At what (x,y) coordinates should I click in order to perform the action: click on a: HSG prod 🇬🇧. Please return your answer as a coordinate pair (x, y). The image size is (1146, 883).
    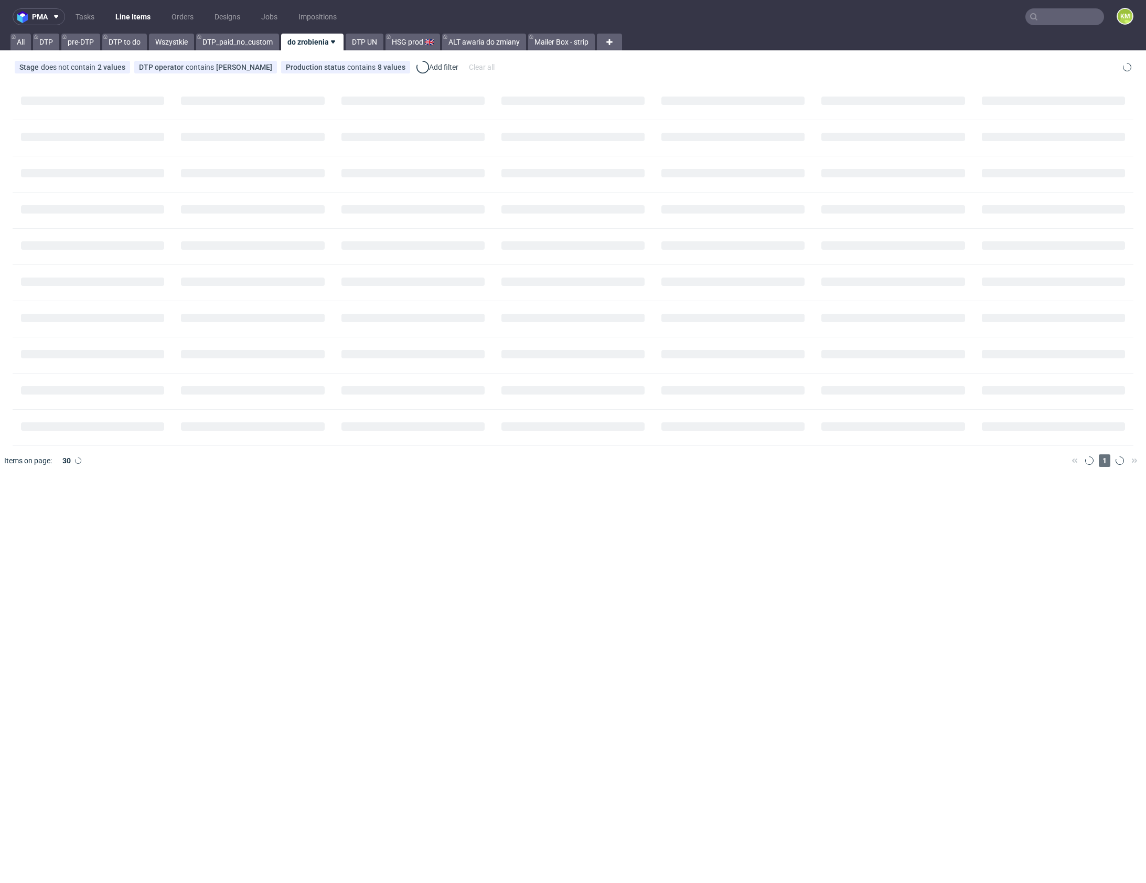
    Looking at the image, I should click on (413, 42).